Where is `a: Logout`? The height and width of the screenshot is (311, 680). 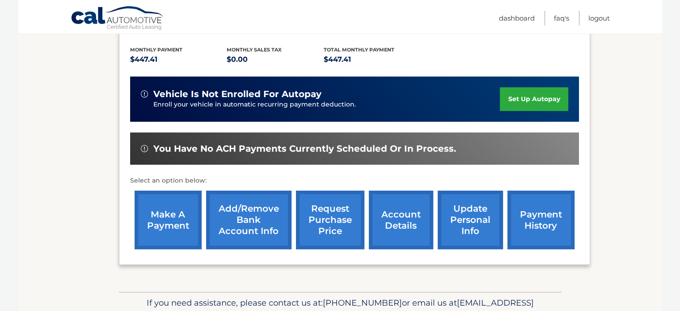 a: Logout is located at coordinates (599, 18).